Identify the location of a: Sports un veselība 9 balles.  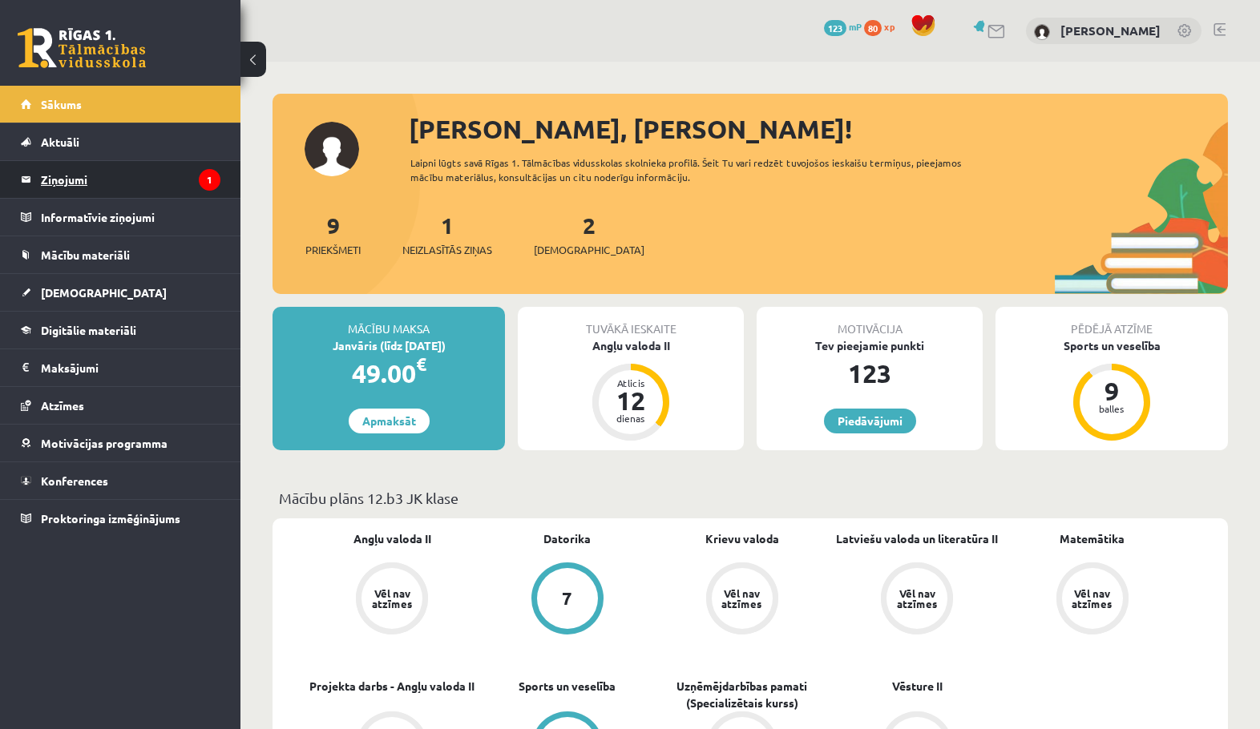
(1112, 390).